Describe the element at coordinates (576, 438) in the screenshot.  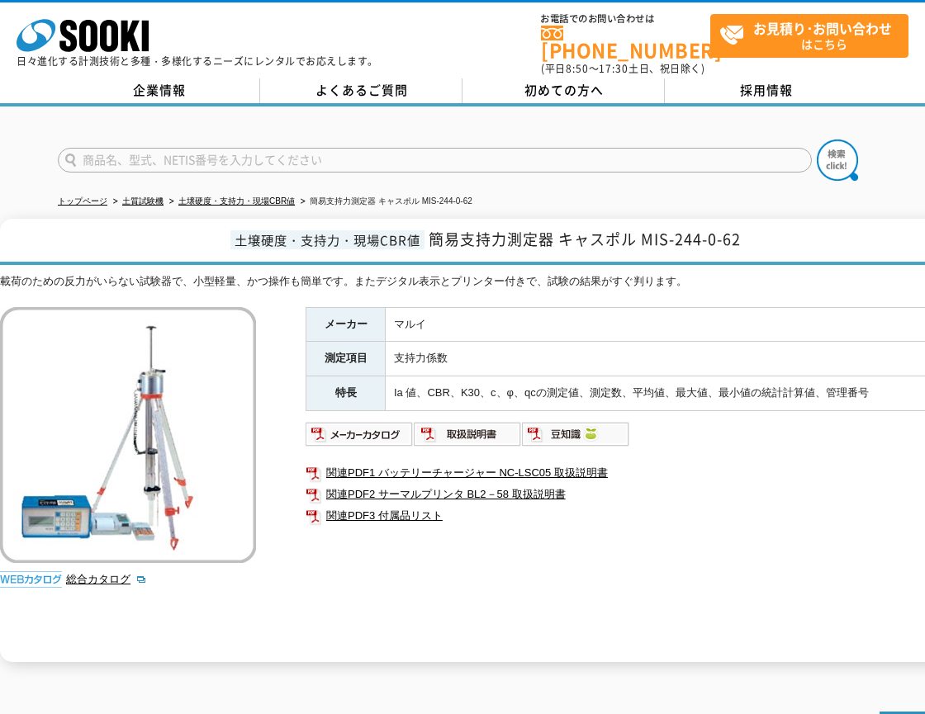
I see `a: 豆知識` at that location.